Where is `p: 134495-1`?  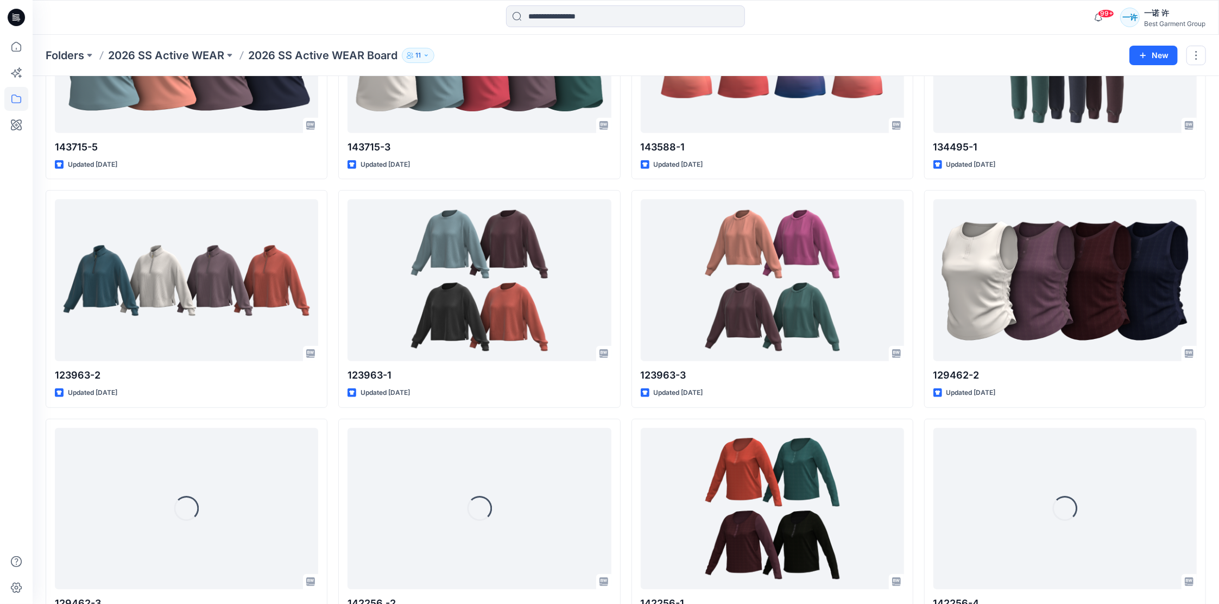
p: 134495-1 is located at coordinates (1065, 147).